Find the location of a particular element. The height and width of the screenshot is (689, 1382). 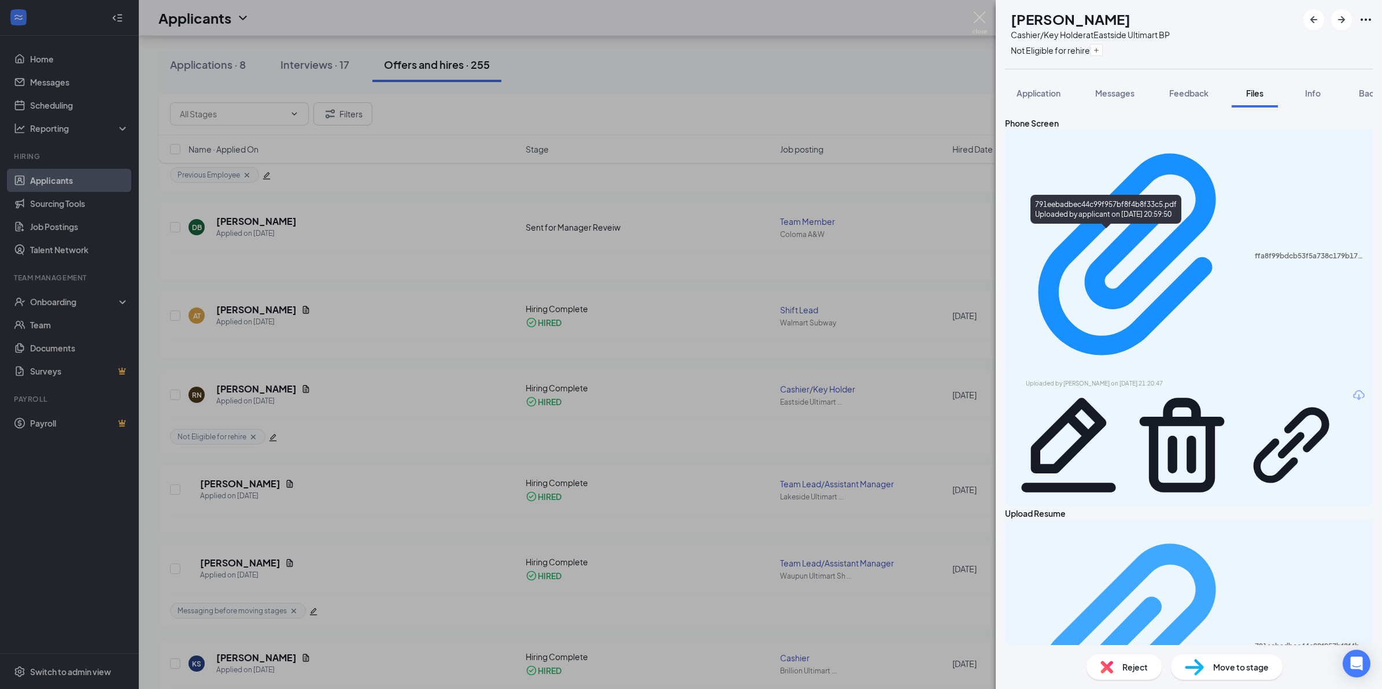

span: Files is located at coordinates (1255, 93).